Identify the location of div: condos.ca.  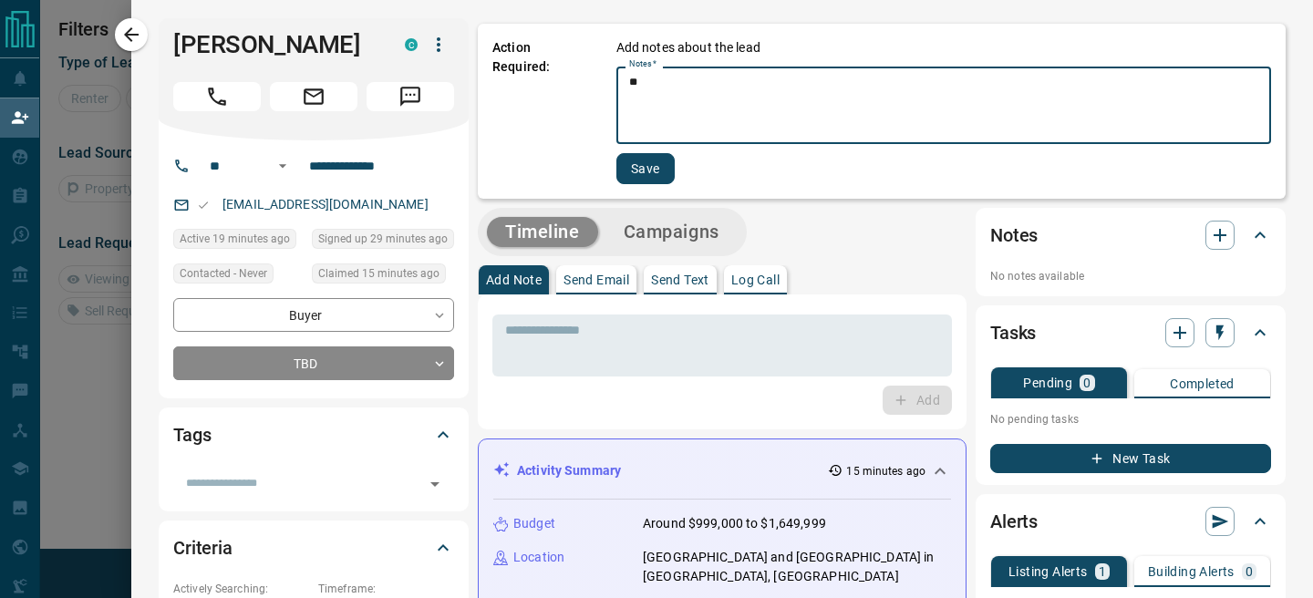
(411, 45).